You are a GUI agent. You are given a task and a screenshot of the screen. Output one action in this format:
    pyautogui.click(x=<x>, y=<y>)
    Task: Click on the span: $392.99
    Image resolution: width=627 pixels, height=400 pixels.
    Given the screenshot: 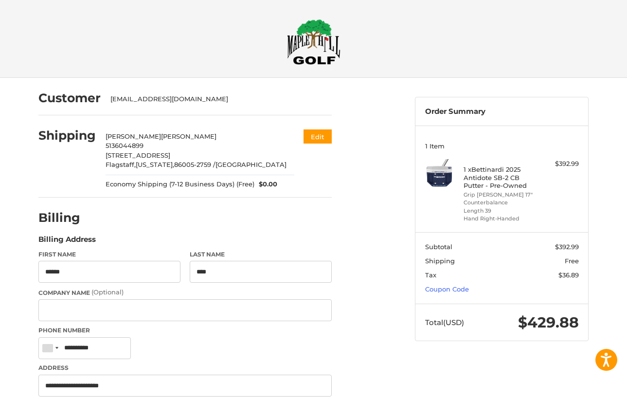 What is the action you would take?
    pyautogui.click(x=567, y=247)
    